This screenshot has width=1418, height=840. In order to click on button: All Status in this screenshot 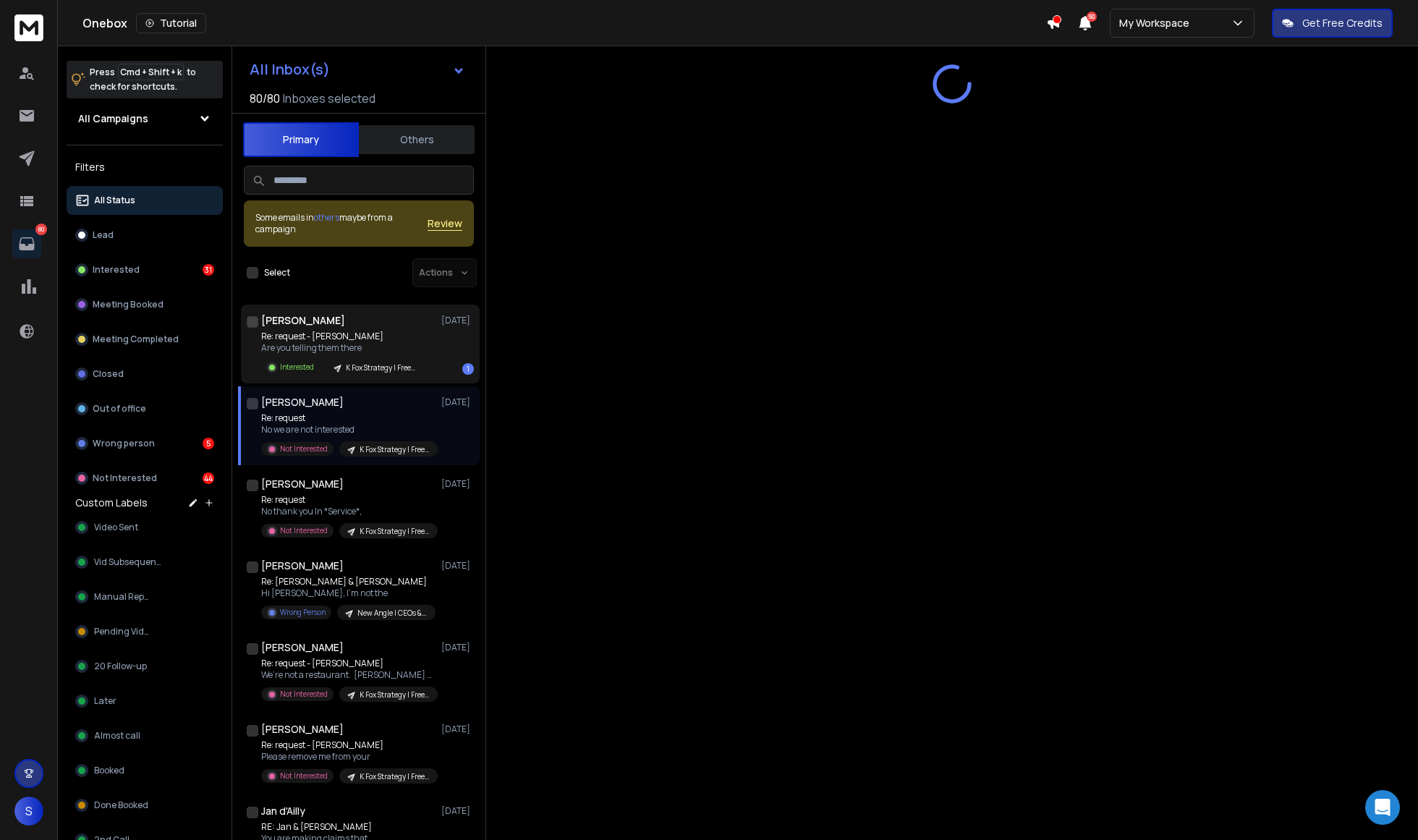, I will do `click(144, 200)`.